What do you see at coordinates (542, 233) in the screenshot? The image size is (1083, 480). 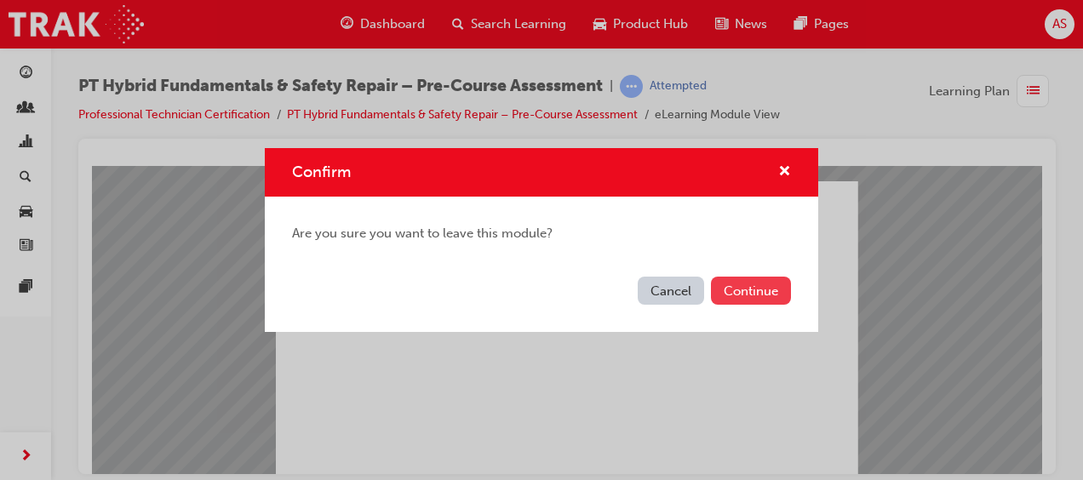 I see `div: Are you sure you want to leave this module?` at bounding box center [542, 233].